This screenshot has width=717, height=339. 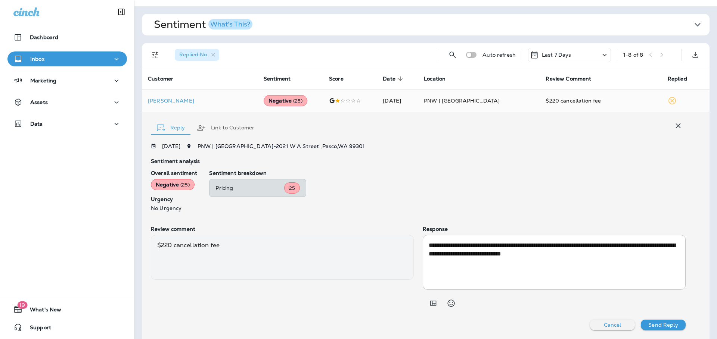 What do you see at coordinates (174, 199) in the screenshot?
I see `p: Urgency` at bounding box center [174, 199].